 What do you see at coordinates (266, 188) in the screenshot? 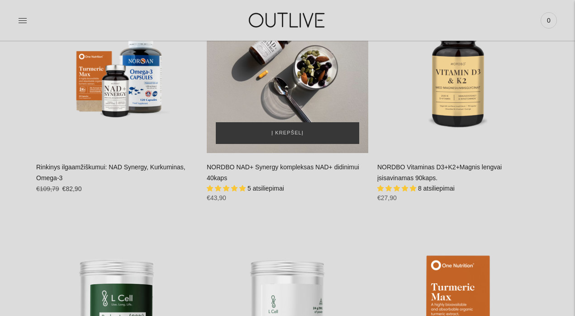
I see `span: 5 atsiliepimai` at bounding box center [266, 188].